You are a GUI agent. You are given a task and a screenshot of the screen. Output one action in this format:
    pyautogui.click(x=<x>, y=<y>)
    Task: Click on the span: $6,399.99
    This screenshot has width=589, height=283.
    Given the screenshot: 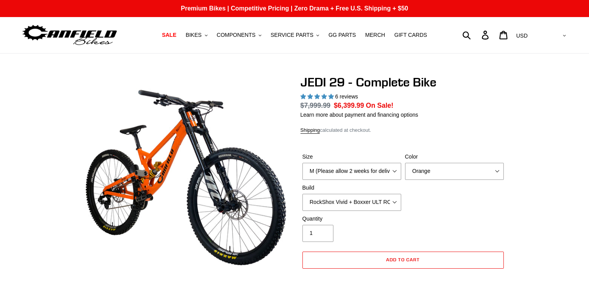 What is the action you would take?
    pyautogui.click(x=349, y=105)
    